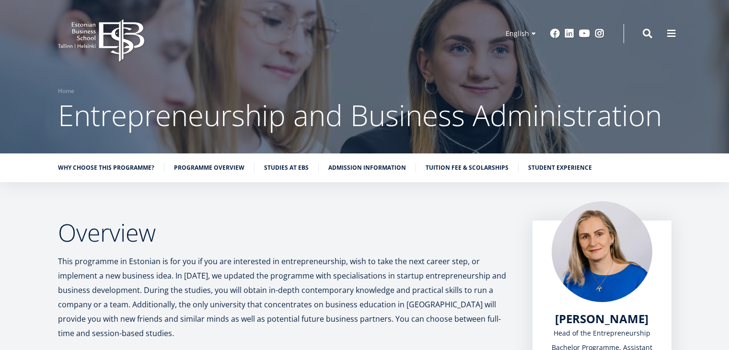 This screenshot has height=350, width=729. Describe the element at coordinates (286, 297) in the screenshot. I see `p: This programme in Estonian is for you if you are interested in entrepreneurship, wish to take the...` at that location.